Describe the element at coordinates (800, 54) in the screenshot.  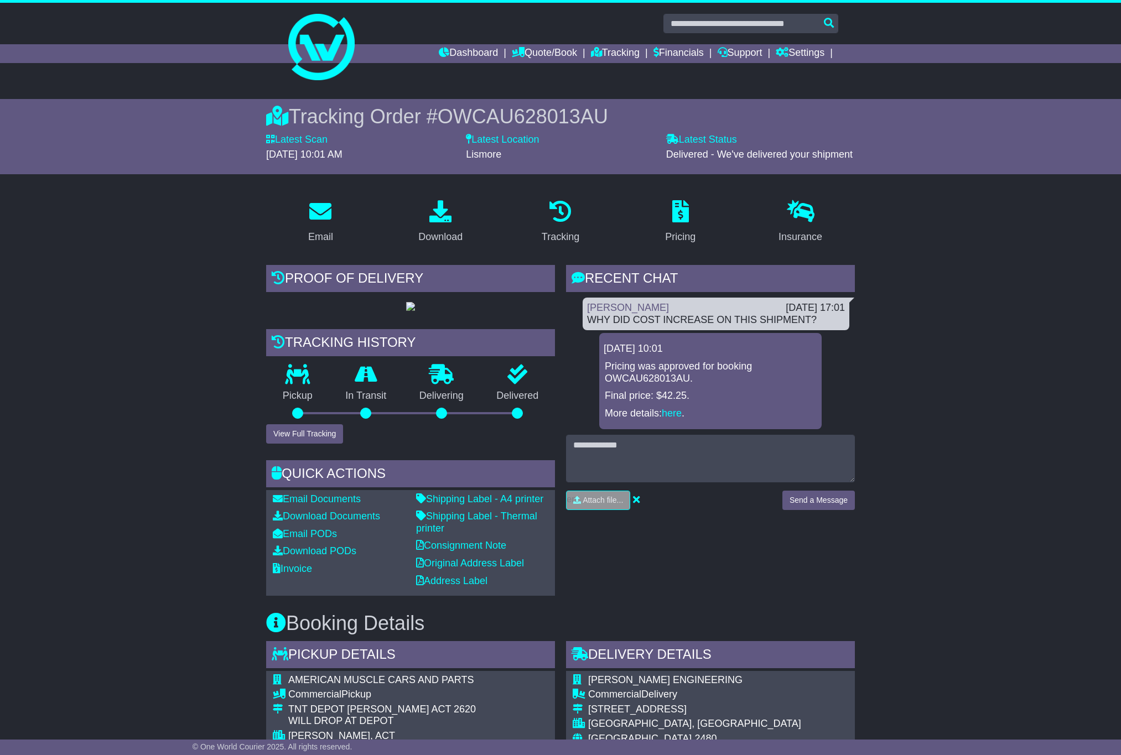
I see `a: Settings` at that location.